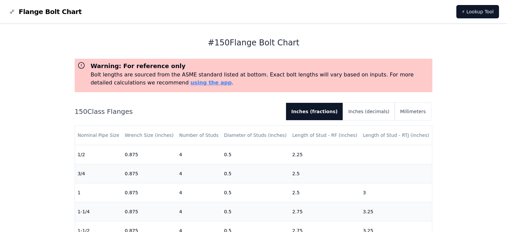  What do you see at coordinates (12, 12) in the screenshot?
I see `img: Flange Bolt Chart Logo` at bounding box center [12, 12].